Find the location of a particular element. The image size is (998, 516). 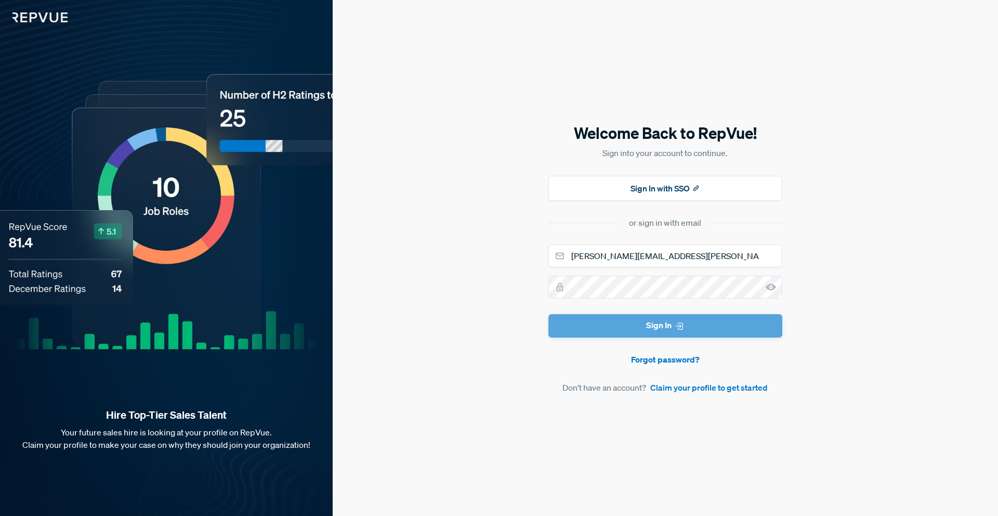

a: Claim your profile to get started is located at coordinates (709, 387).